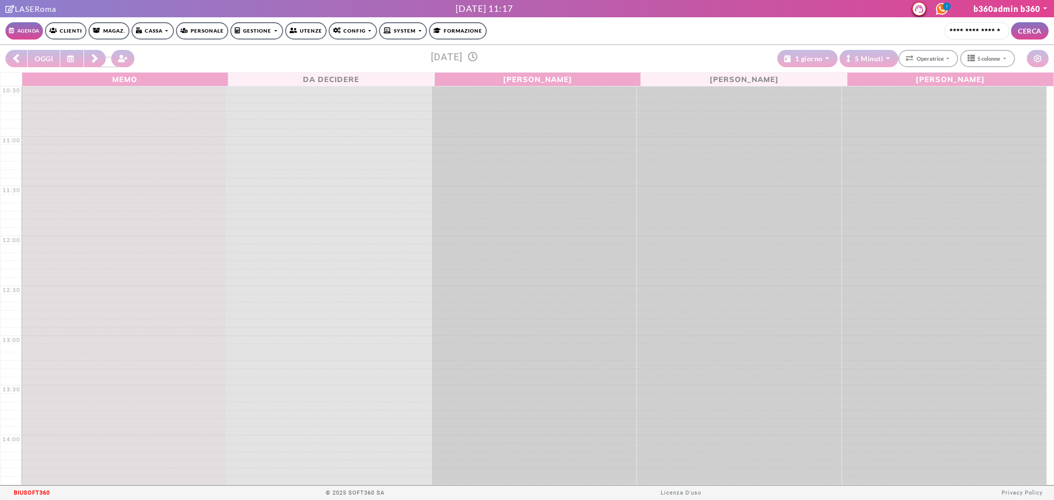 The image size is (1054, 500). I want to click on div: 14:00, so click(11, 439).